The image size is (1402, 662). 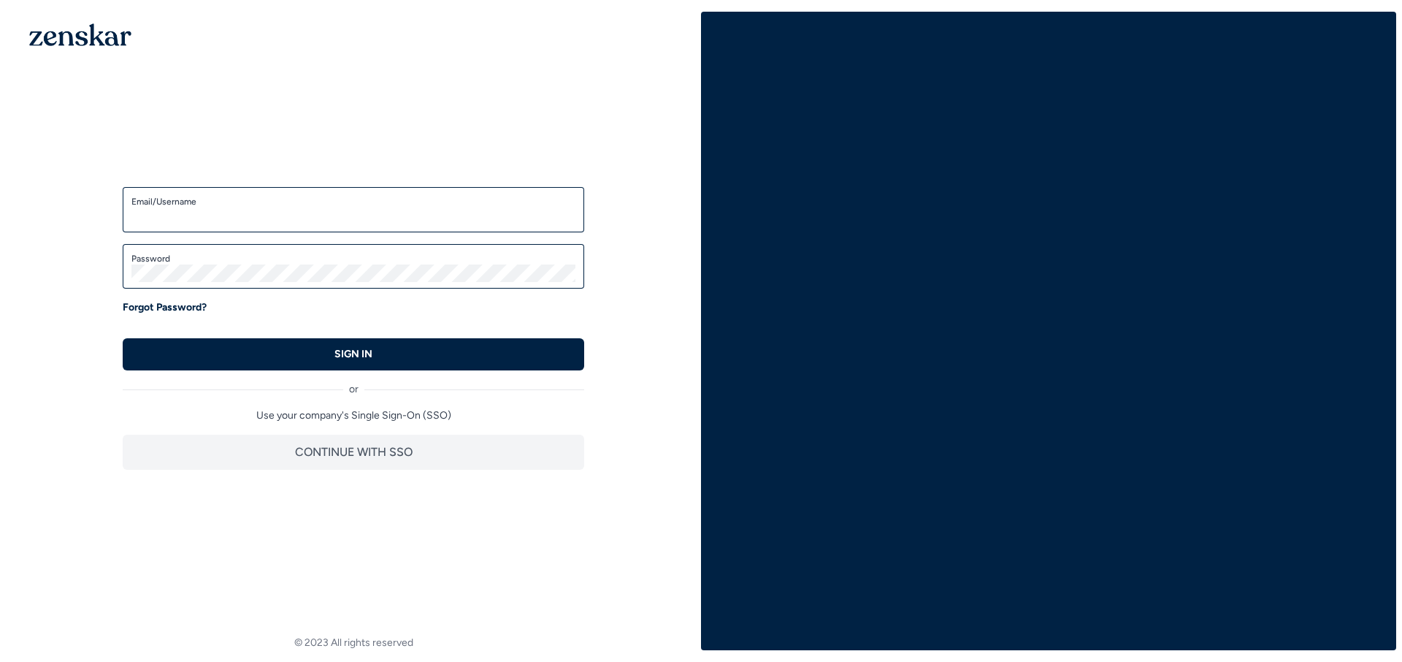 I want to click on footer: © 2023 All rights reserved, so click(x=354, y=643).